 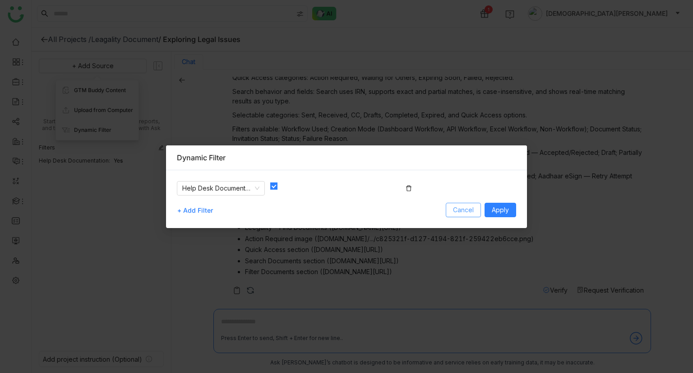 What do you see at coordinates (500, 210) in the screenshot?
I see `span: Apply` at bounding box center [500, 210].